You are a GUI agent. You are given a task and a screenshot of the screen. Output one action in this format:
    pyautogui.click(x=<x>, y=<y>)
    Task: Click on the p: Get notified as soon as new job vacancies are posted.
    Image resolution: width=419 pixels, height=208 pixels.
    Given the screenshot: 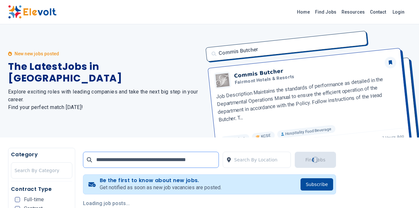 What is the action you would take?
    pyautogui.click(x=160, y=187)
    